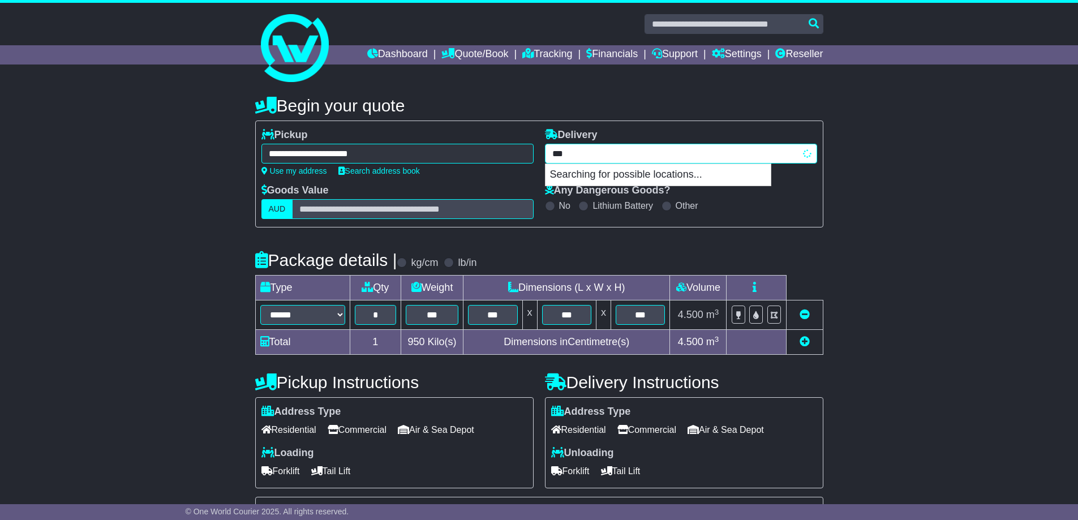  What do you see at coordinates (566, 288) in the screenshot?
I see `td: Dimensions (L x W x H)` at bounding box center [566, 288].